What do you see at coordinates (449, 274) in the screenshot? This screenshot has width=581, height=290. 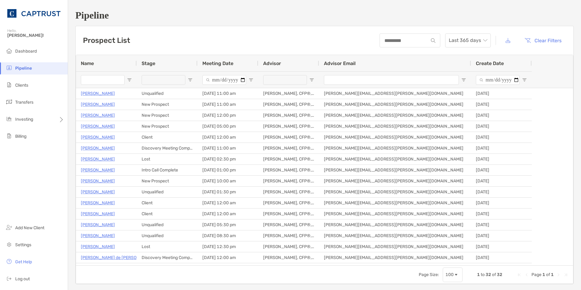 I see `div: 100` at bounding box center [449, 274].